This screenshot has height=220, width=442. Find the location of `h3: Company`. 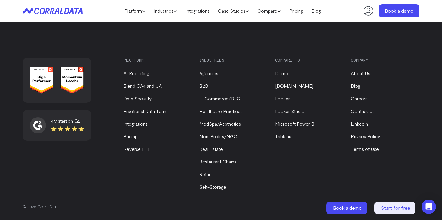

h3: Company is located at coordinates (384, 60).